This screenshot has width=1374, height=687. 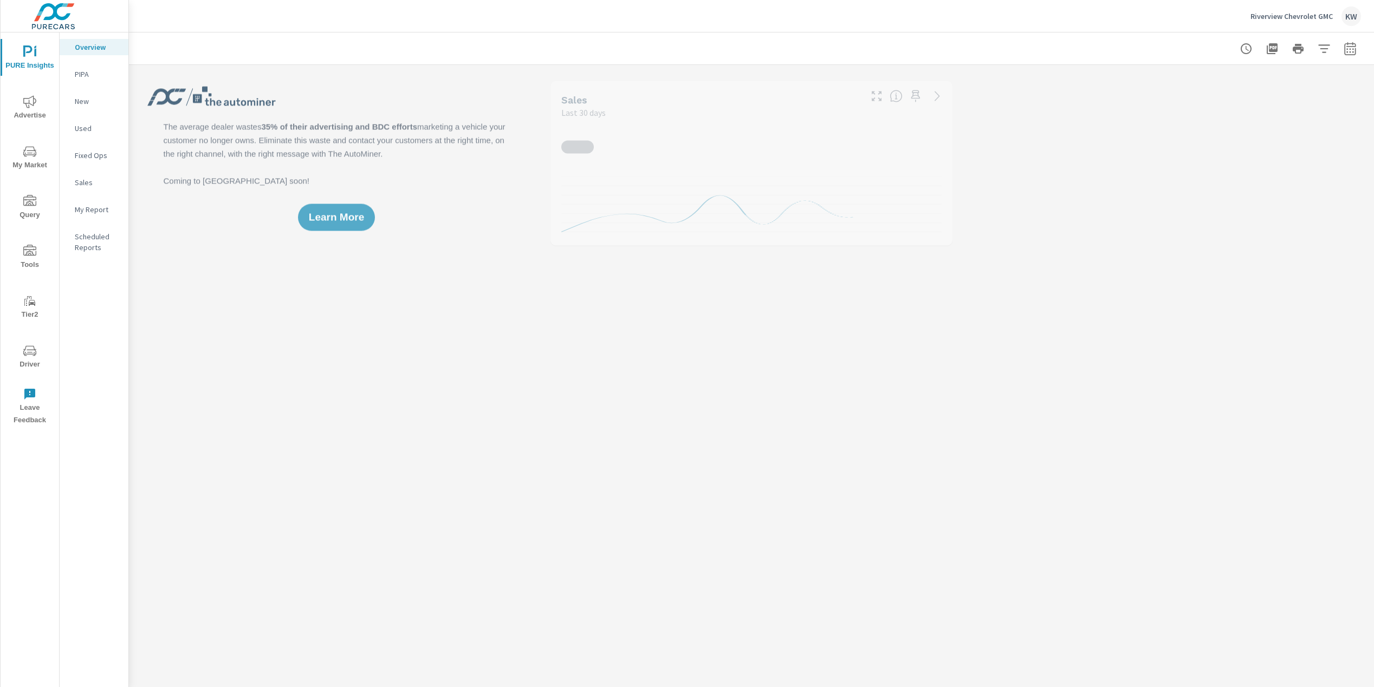 What do you see at coordinates (94, 155) in the screenshot?
I see `div: Fixed Ops` at bounding box center [94, 155].